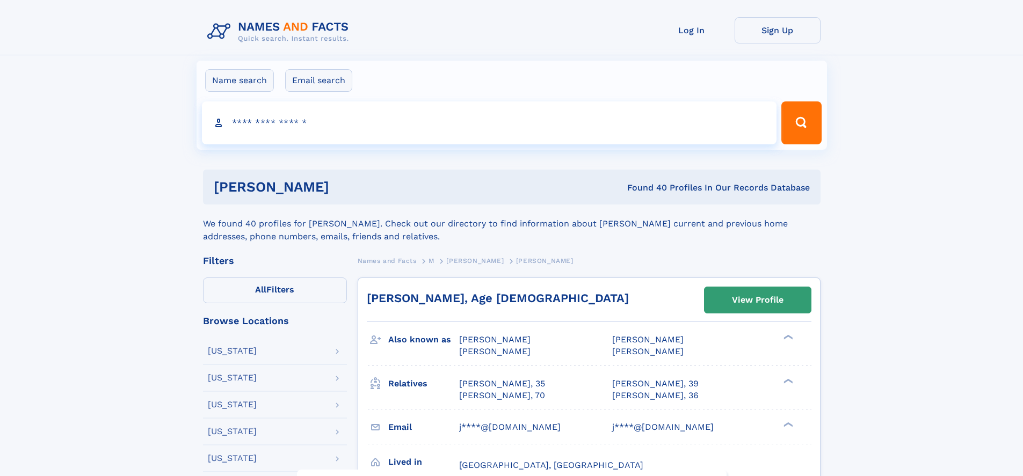  I want to click on label: Email search, so click(318, 81).